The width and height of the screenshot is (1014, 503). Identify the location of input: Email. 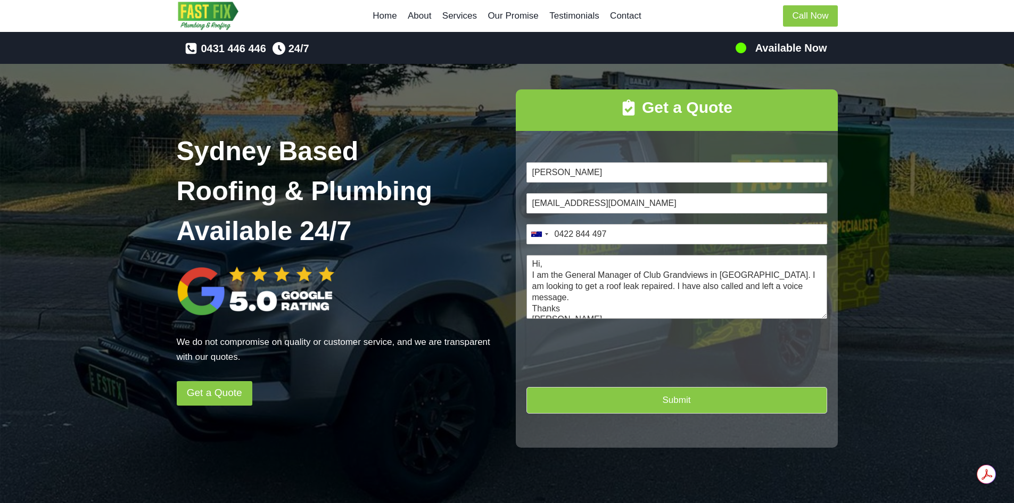
(677, 203).